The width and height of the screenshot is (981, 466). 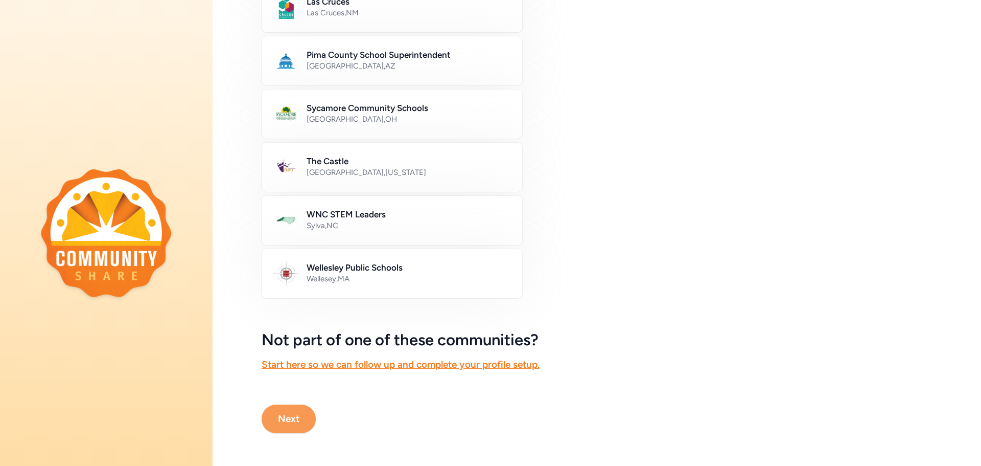 What do you see at coordinates (401, 364) in the screenshot?
I see `a: Start here so we can follow up and complete your profile setup.` at bounding box center [401, 364].